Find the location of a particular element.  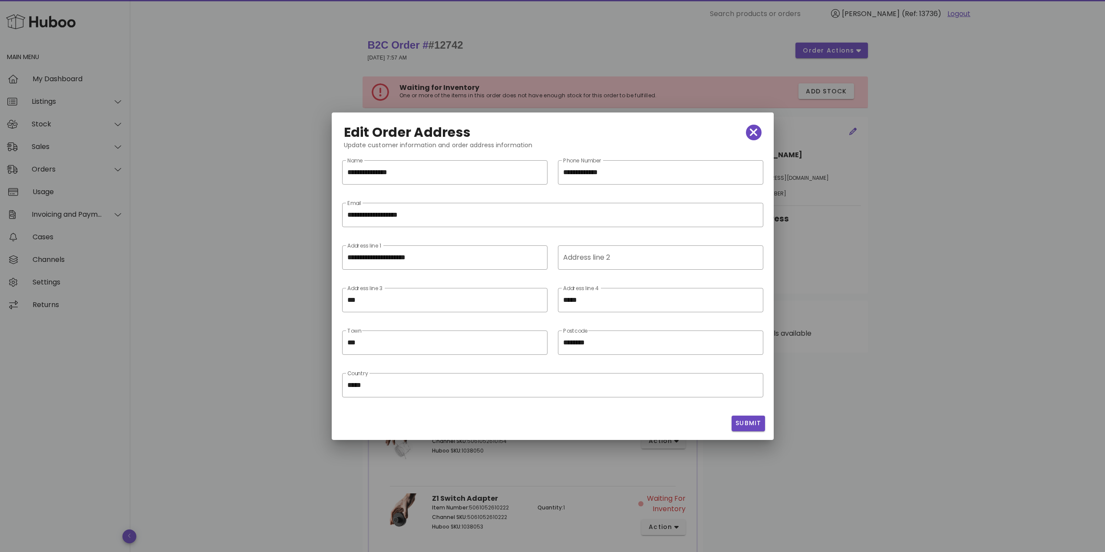

label: Address line 3 is located at coordinates (365, 288).